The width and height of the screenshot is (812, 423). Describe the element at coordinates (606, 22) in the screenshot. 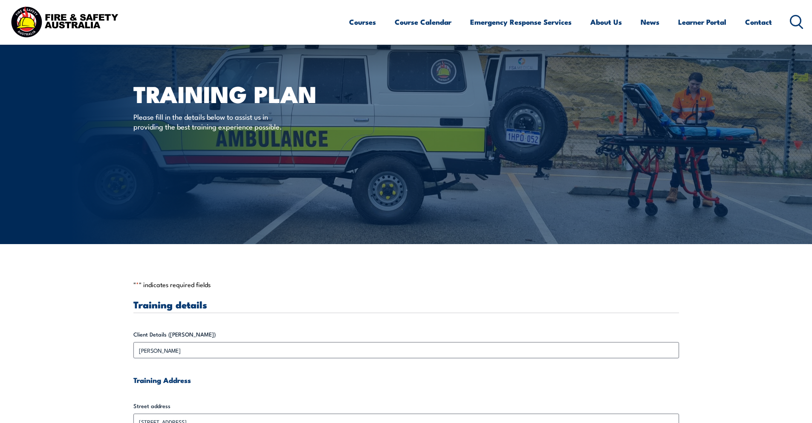

I see `a: About Us` at that location.